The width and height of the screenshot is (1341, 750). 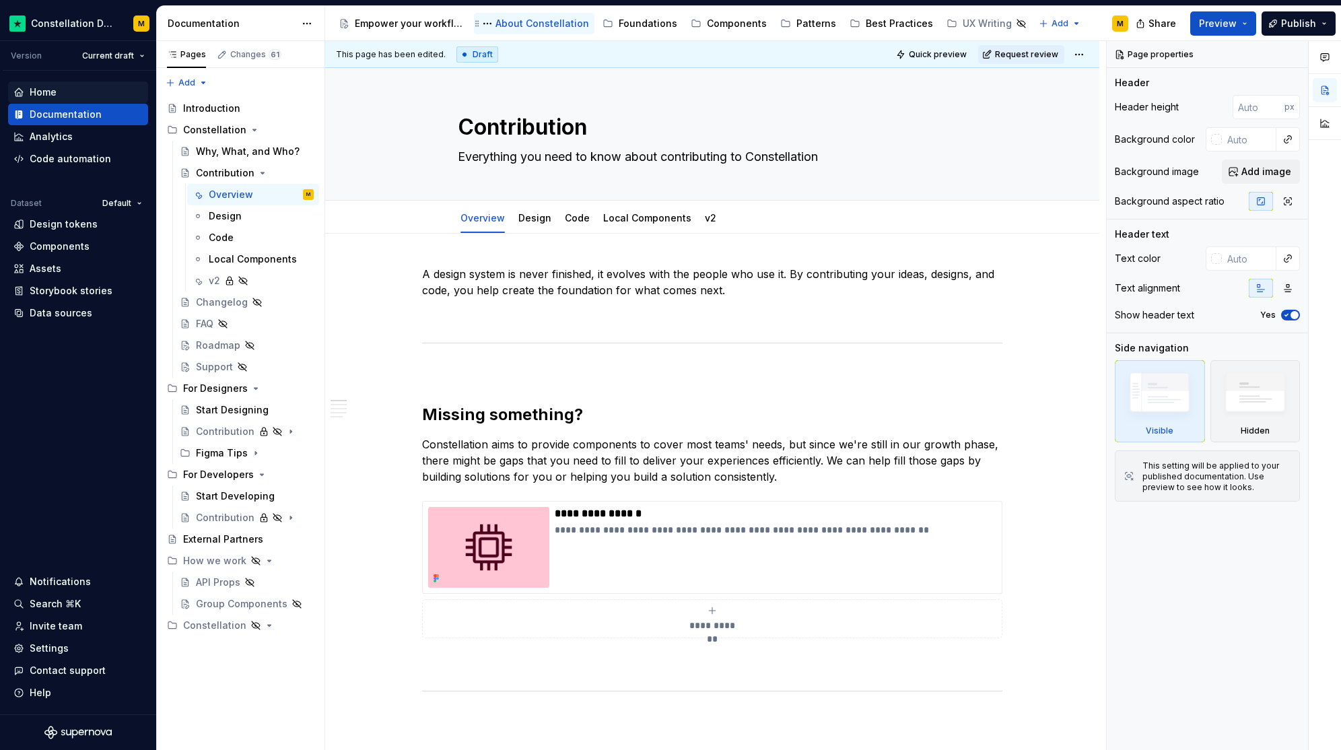 What do you see at coordinates (78, 582) in the screenshot?
I see `button: Notifications` at bounding box center [78, 582].